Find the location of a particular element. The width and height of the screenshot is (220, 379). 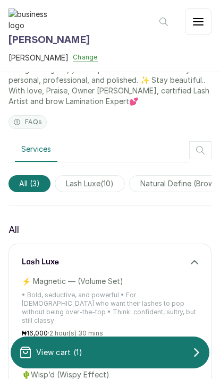

p: View cart ( 1 ) is located at coordinates (59, 352).